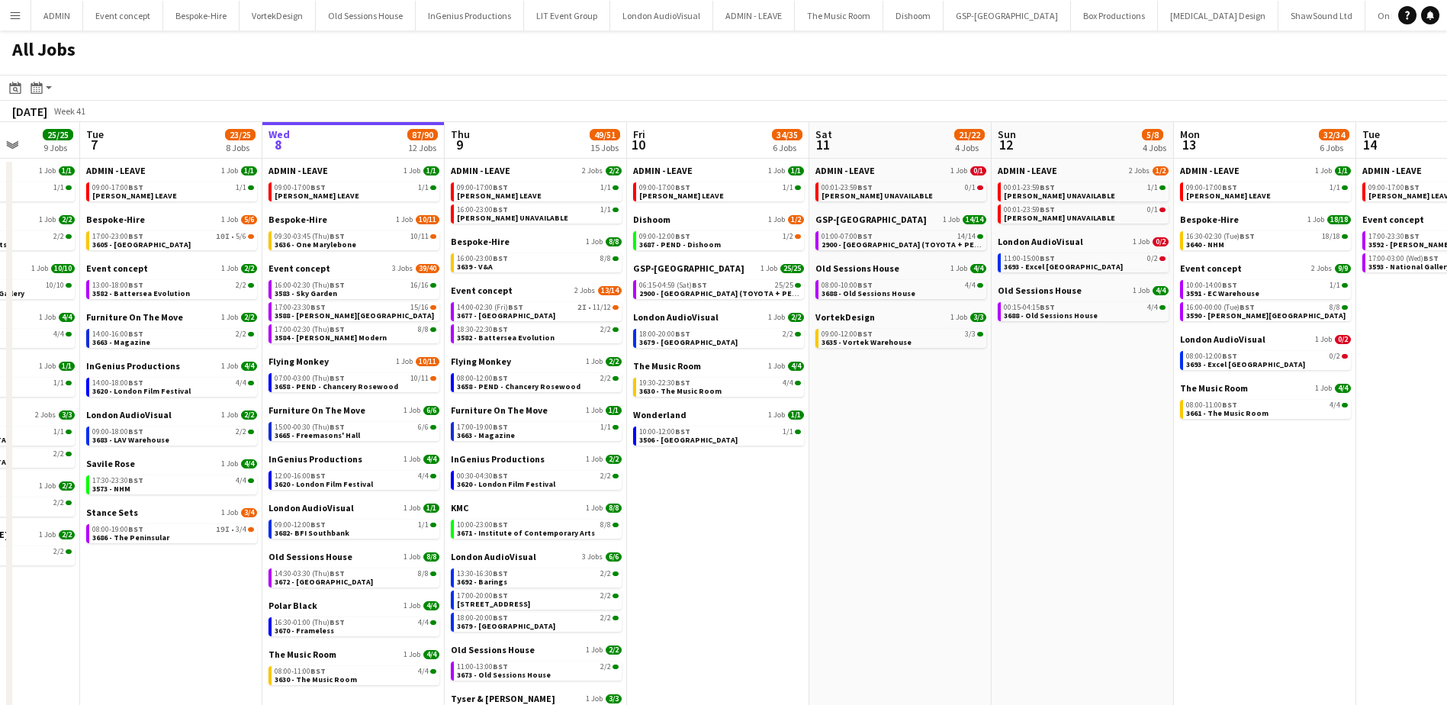 The image size is (1447, 705). Describe the element at coordinates (754, 15) in the screenshot. I see `button: ADMIN - LEAVE` at that location.